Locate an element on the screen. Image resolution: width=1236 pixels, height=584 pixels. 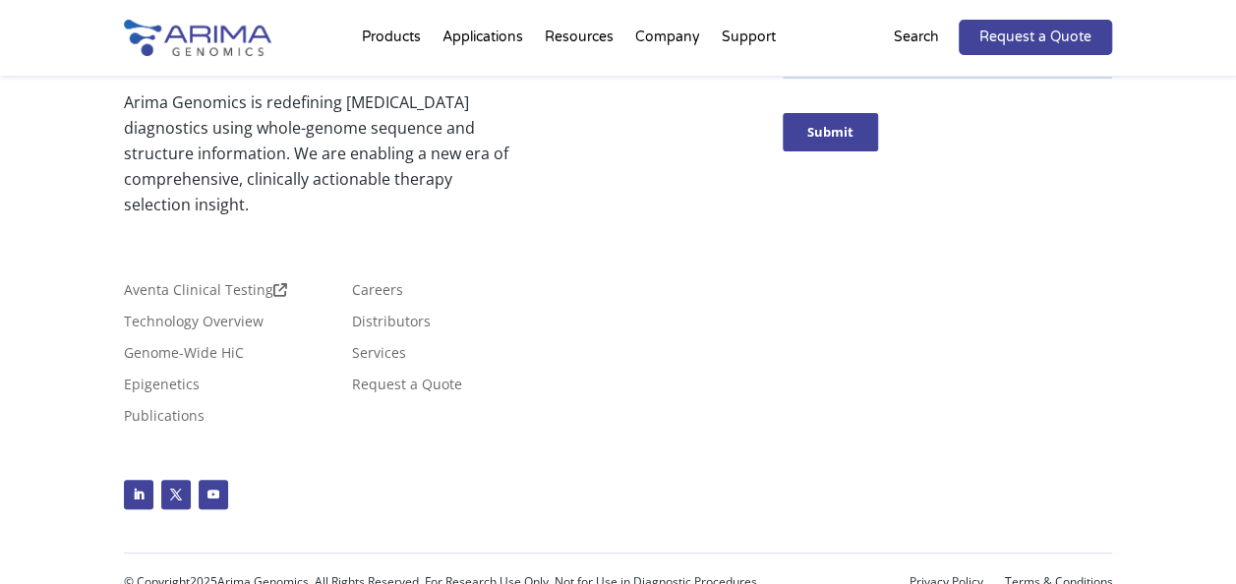
img: Arima-Genomics-logo is located at coordinates (198, 37).